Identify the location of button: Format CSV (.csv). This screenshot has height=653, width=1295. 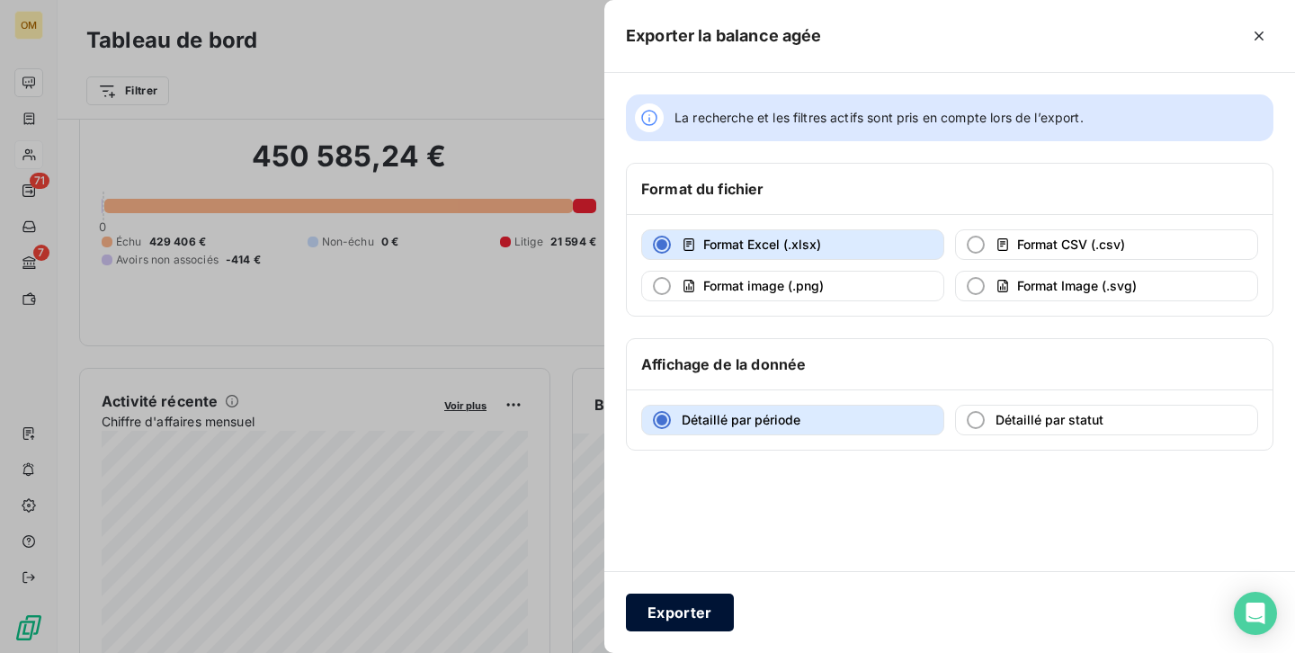
(1106, 245).